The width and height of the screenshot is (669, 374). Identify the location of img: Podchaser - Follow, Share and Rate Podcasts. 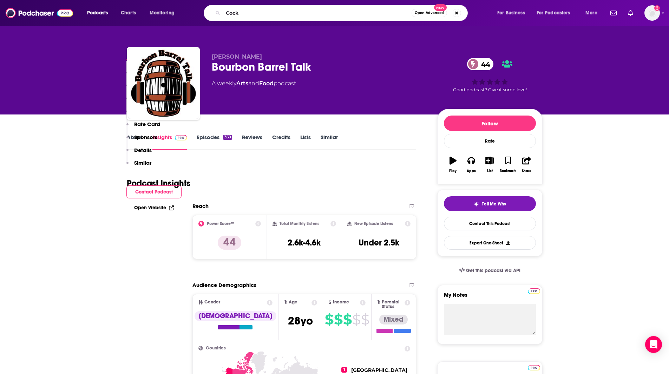
(39, 13).